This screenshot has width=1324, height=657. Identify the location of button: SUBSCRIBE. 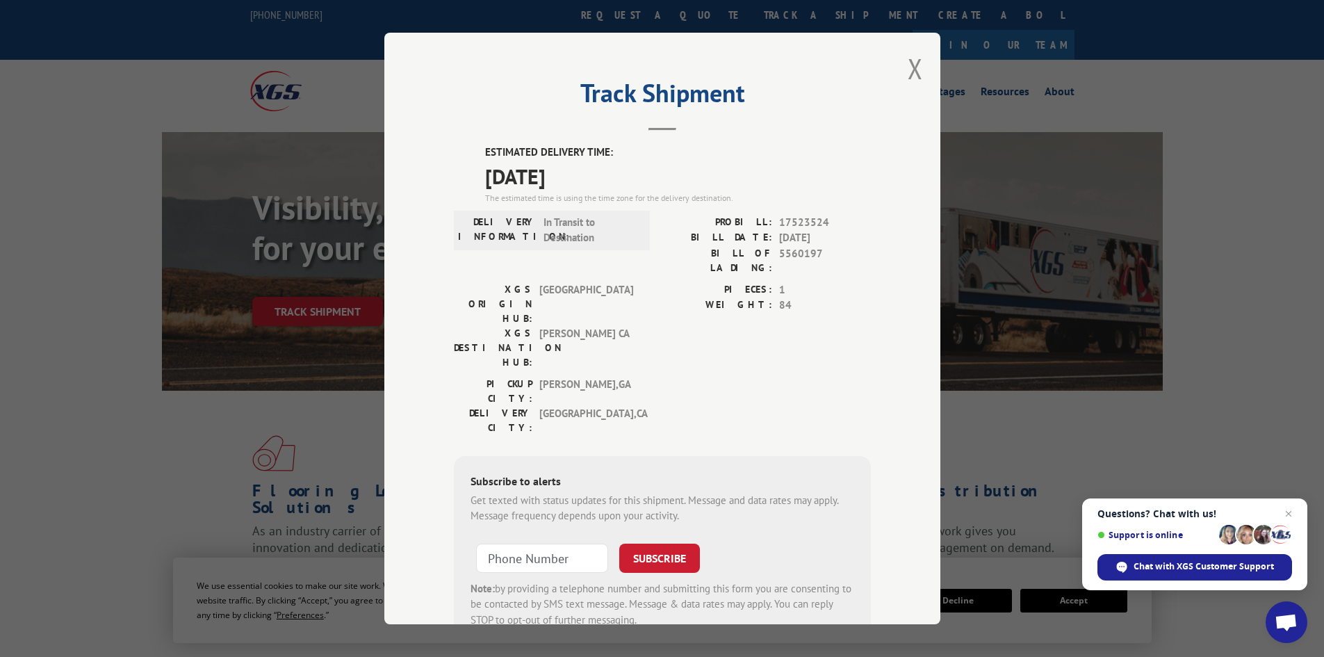
(660, 558).